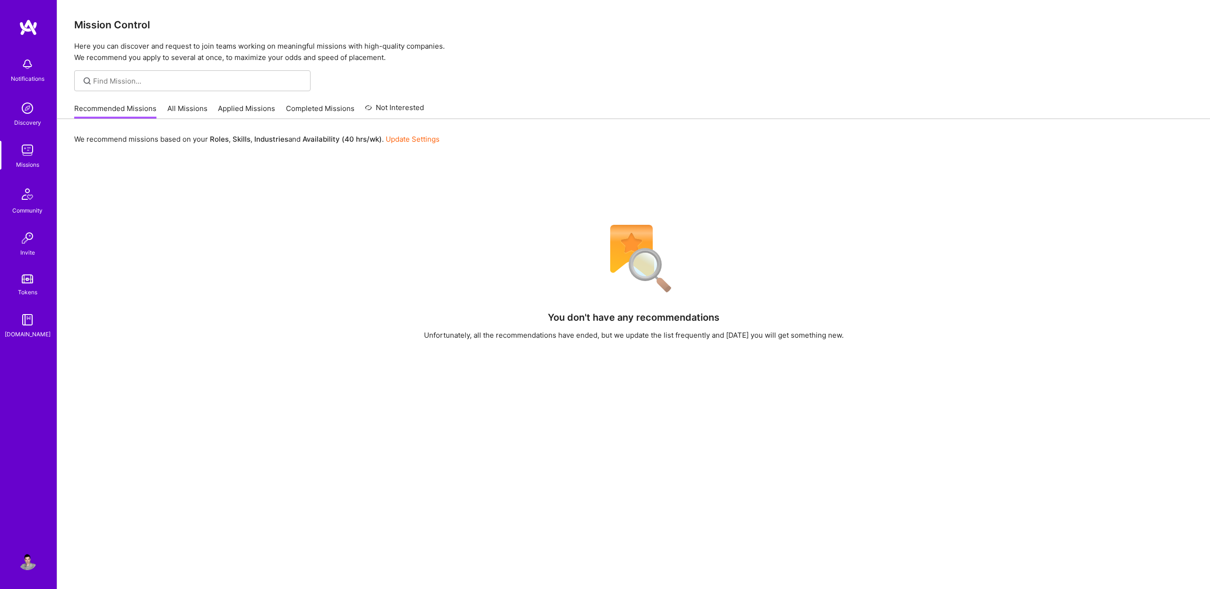  I want to click on img: Community, so click(27, 194).